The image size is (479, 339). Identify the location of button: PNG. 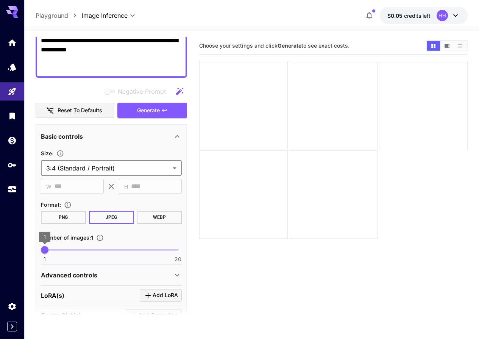
(63, 218).